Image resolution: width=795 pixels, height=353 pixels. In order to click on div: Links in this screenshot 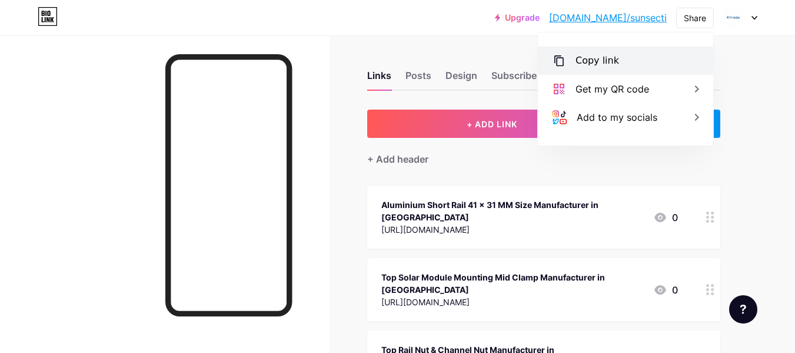, I will do `click(379, 79)`.